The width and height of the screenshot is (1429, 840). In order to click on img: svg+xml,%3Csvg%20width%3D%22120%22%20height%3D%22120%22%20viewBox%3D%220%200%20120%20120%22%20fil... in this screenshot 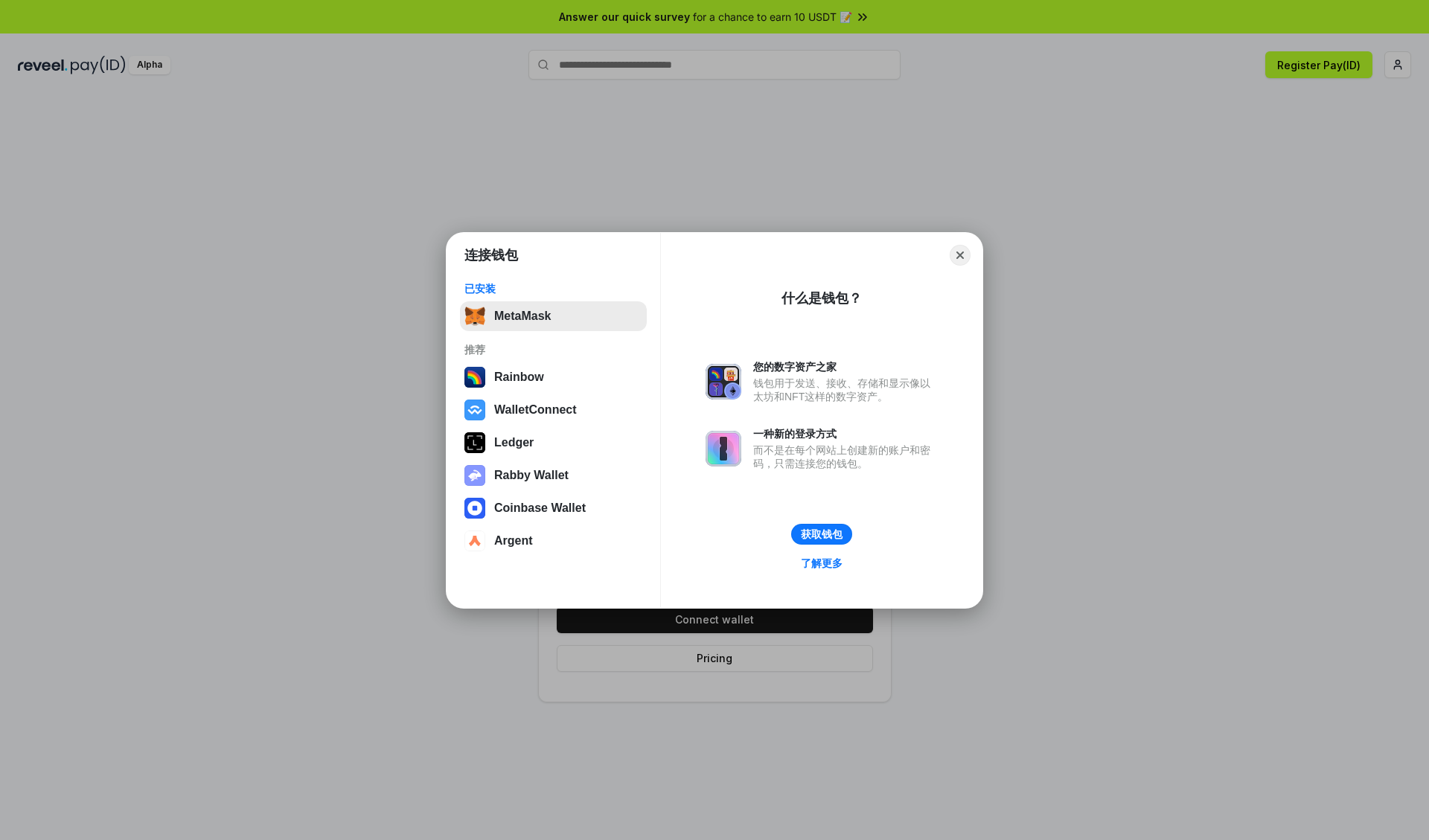, I will do `click(475, 377)`.